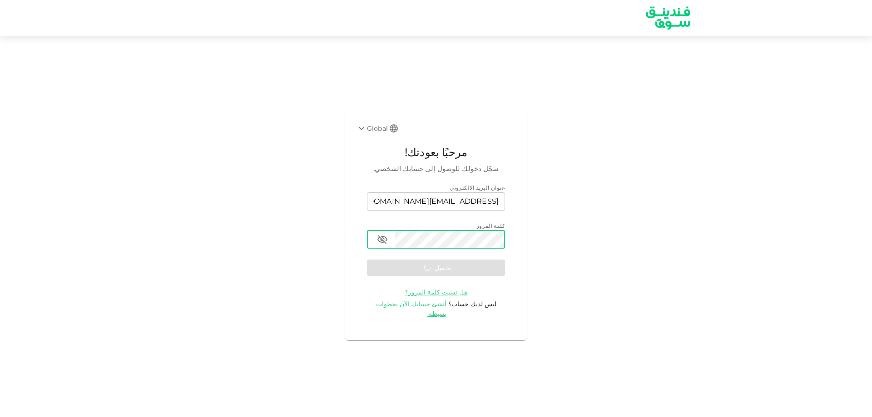 This screenshot has width=872, height=417. I want to click on span: مرحبًا بعودتك!, so click(436, 153).